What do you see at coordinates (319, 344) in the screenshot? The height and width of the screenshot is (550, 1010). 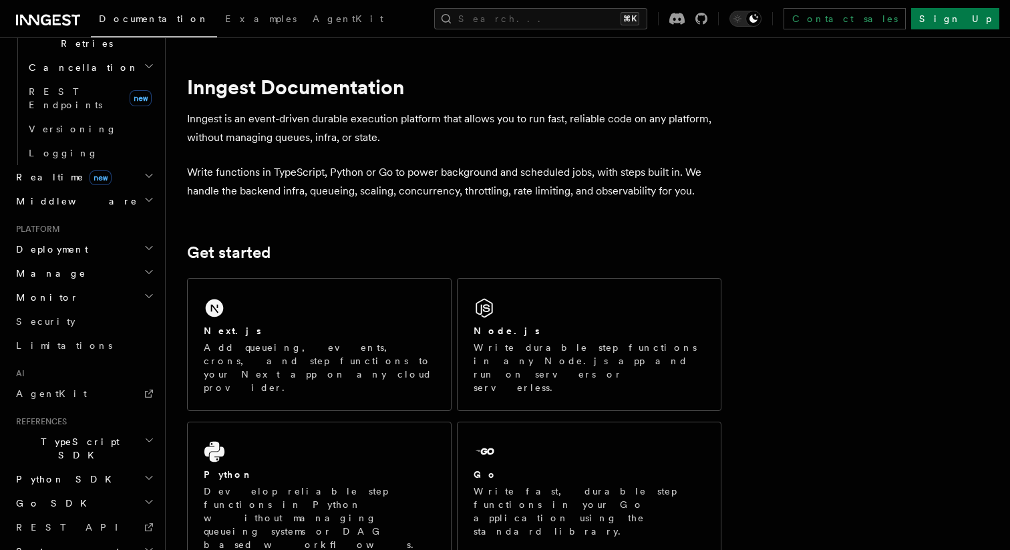 I see `a: Next.jsAdd queueing, events, crons, and step functions to your Next app on any cloud provider.` at bounding box center [319, 344].